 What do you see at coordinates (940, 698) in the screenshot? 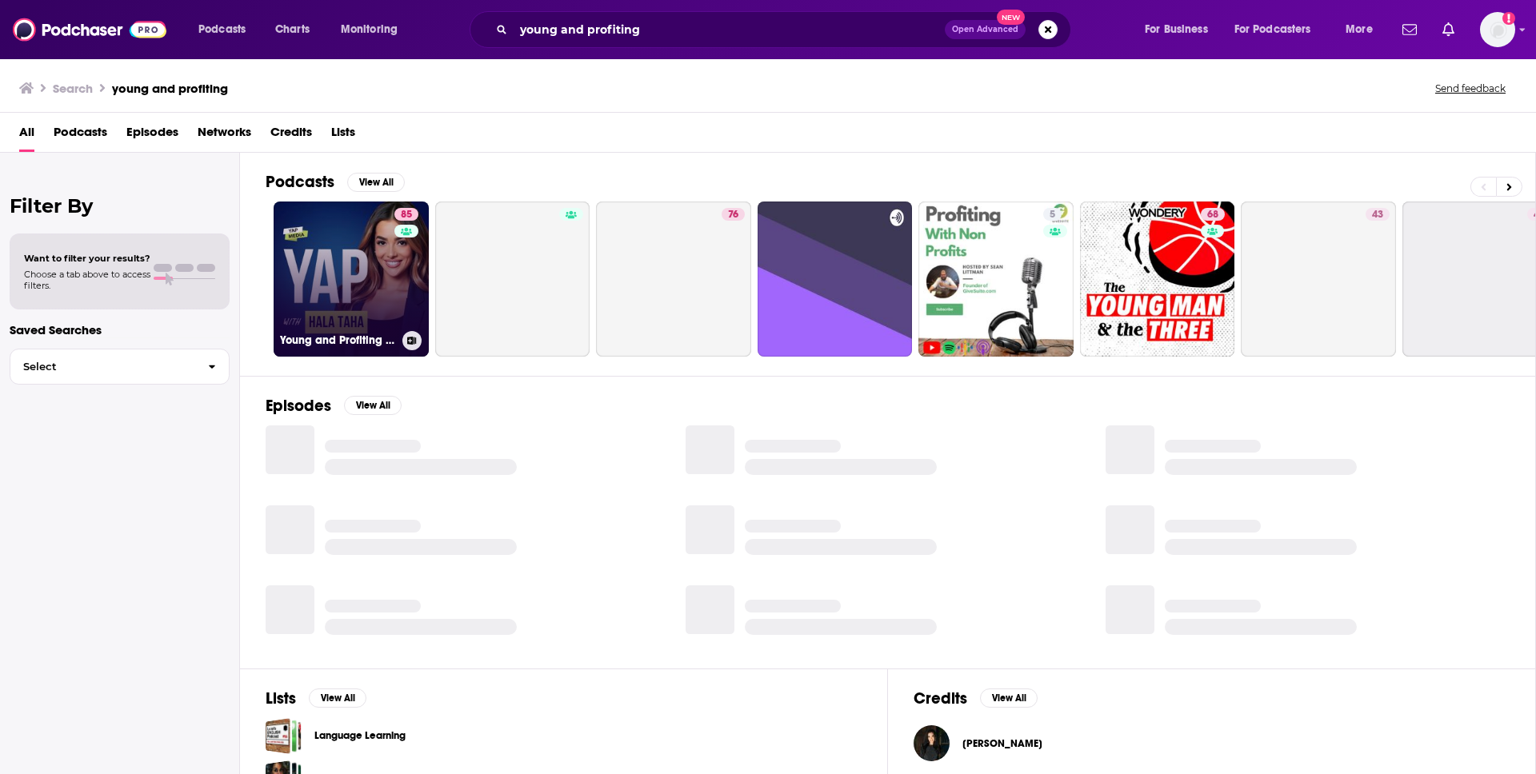
I see `h2: Credits` at bounding box center [940, 698].